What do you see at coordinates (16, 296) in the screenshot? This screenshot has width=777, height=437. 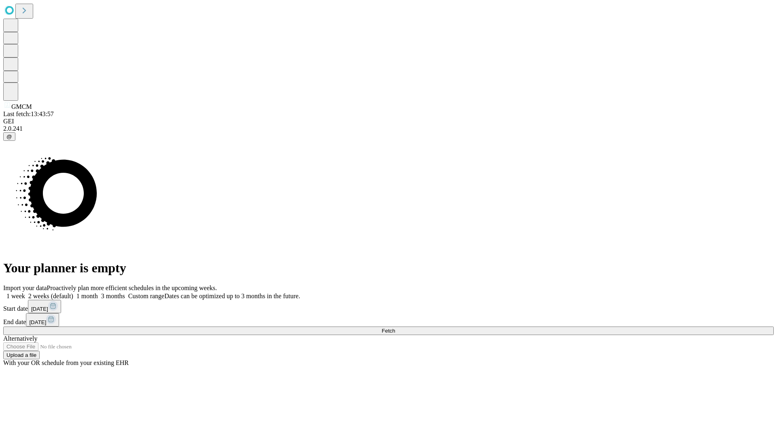 I see `span: 1 week` at bounding box center [16, 296].